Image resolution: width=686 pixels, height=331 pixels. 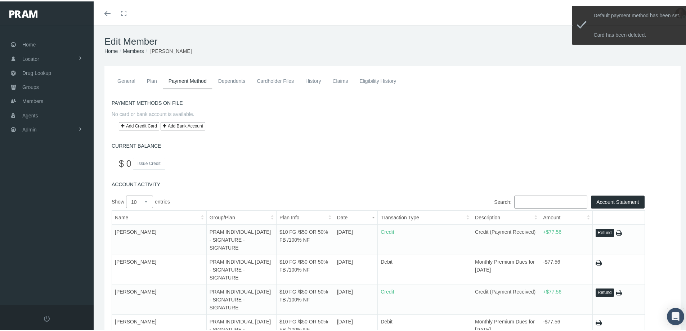 I want to click on span: Locator, so click(x=31, y=58).